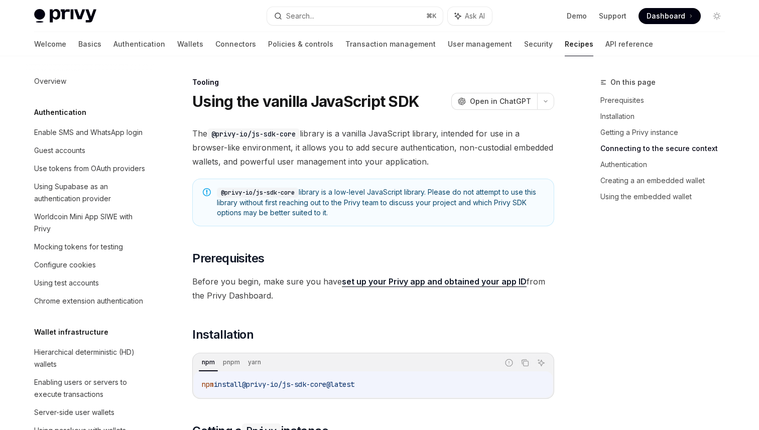 The height and width of the screenshot is (430, 759). What do you see at coordinates (538, 44) in the screenshot?
I see `a: Security` at bounding box center [538, 44].